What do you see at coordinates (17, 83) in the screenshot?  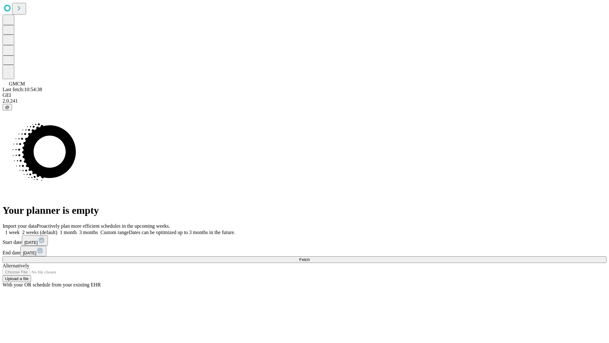 I see `span: GMCM` at bounding box center [17, 83].